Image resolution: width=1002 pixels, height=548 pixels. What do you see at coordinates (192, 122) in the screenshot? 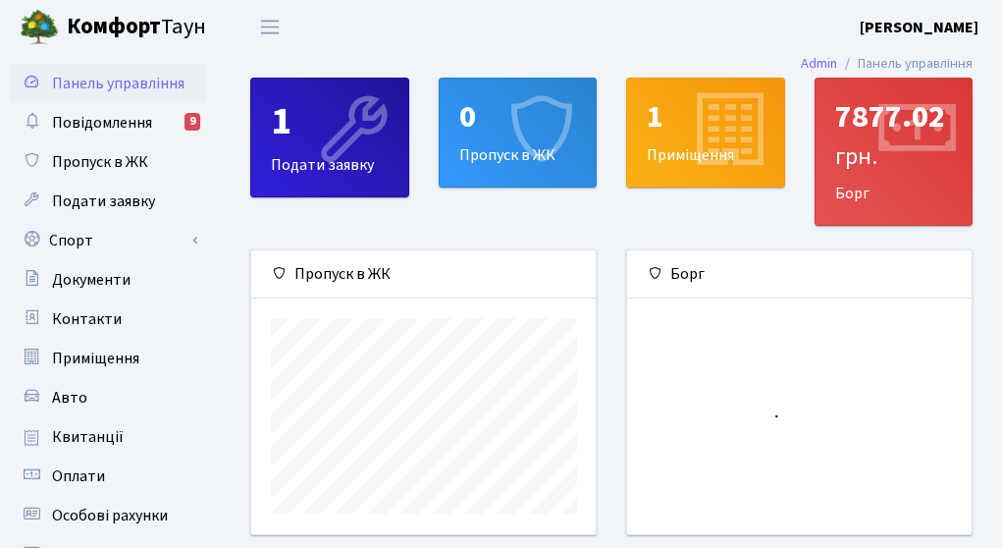
I see `div: 9` at bounding box center [192, 122].